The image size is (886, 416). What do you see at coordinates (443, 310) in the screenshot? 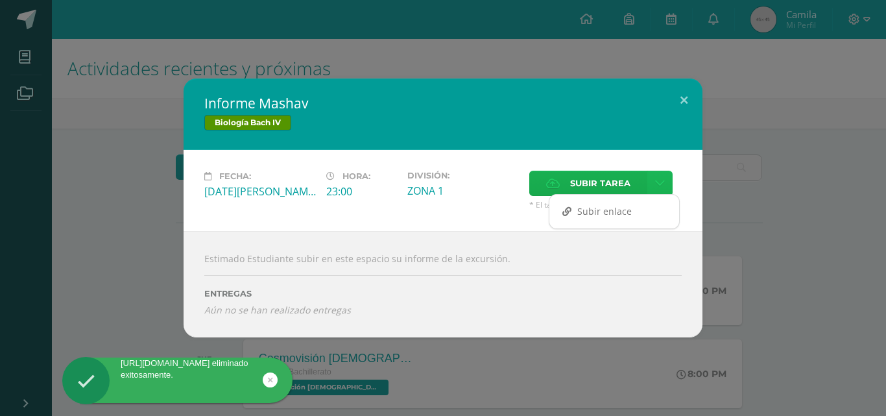
I see `i: Aún no se han realizado entregas` at bounding box center [443, 310].